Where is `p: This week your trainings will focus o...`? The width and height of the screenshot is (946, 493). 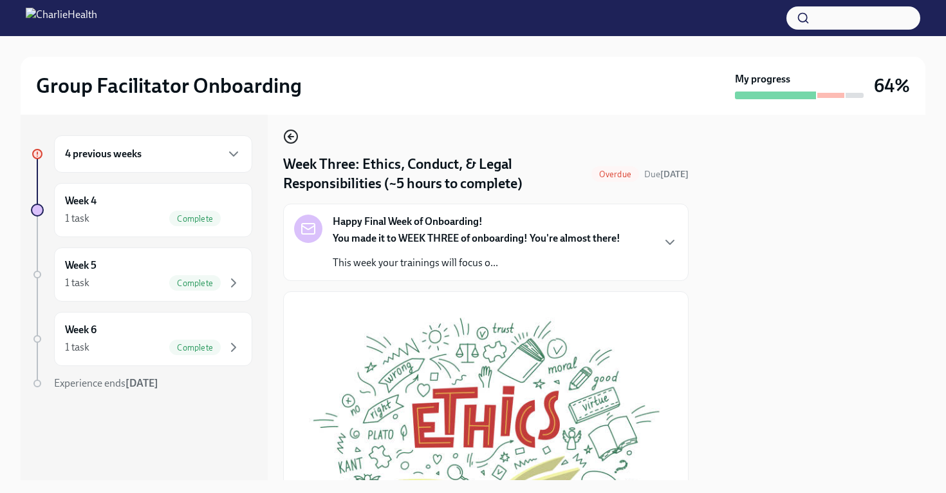
p: This week your trainings will focus o... is located at coordinates (476, 263).